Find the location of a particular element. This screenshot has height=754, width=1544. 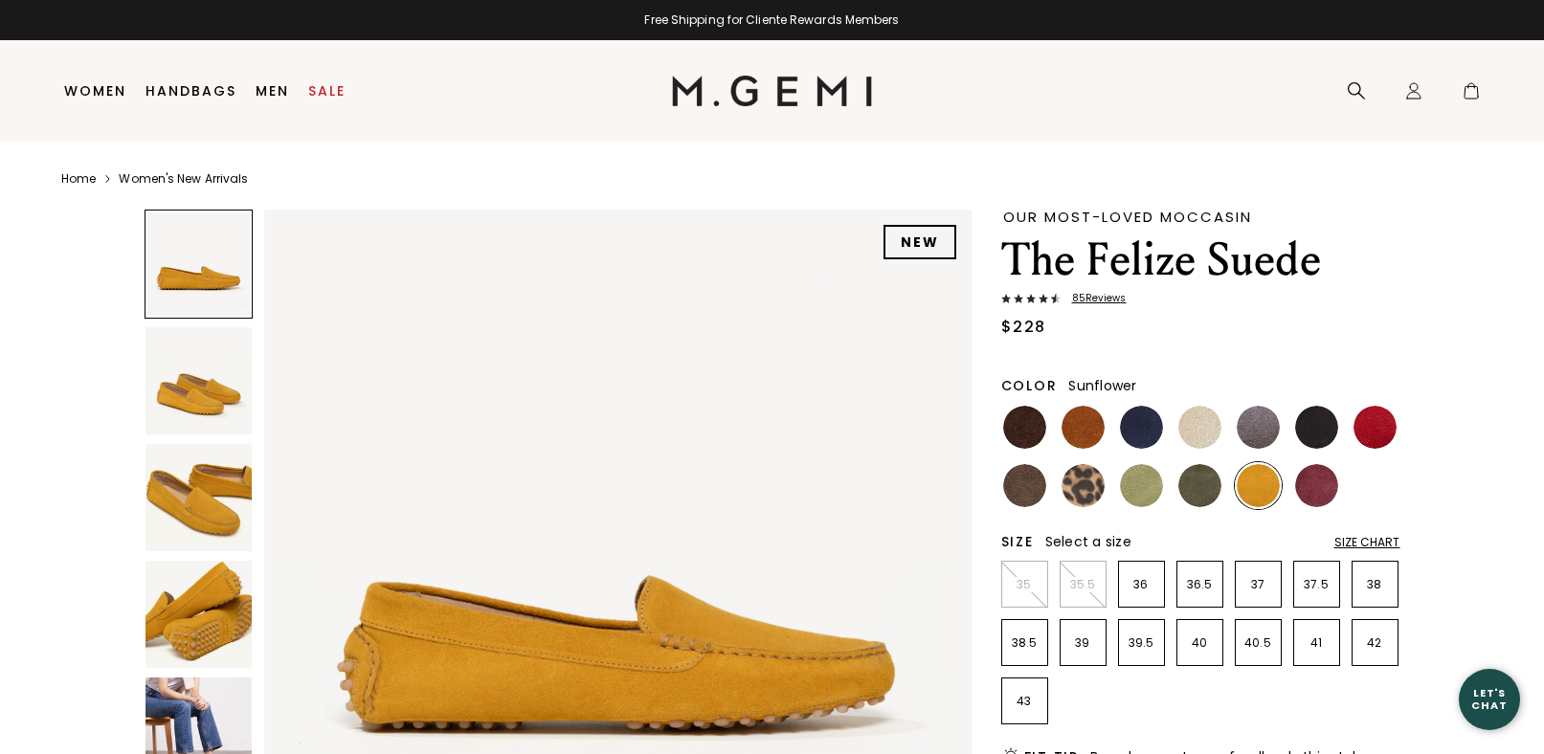

a: Women is located at coordinates (95, 91).